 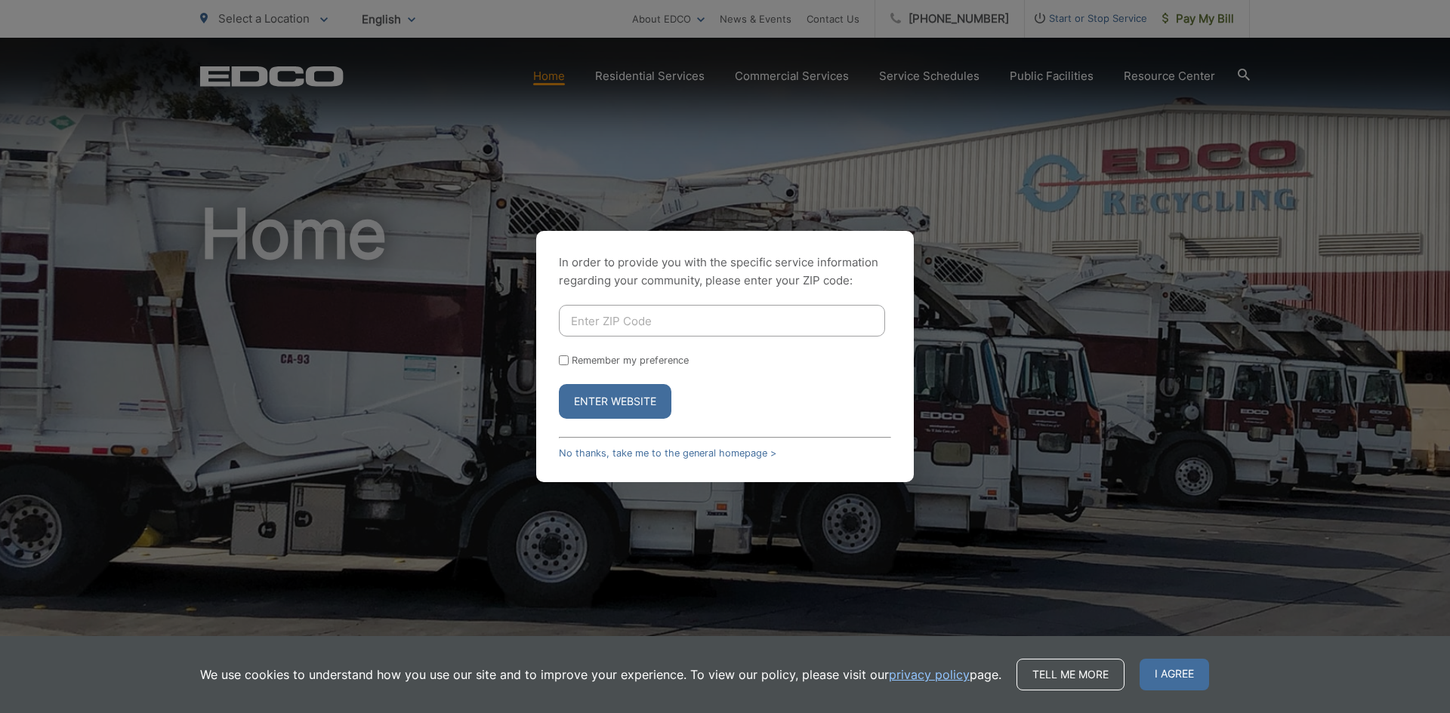 I want to click on a: No thanks, take me to the general homepage >, so click(x=667, y=453).